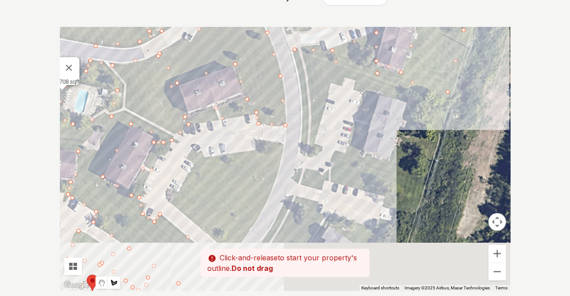  Describe the element at coordinates (249, 257) in the screenshot. I see `span: Click-and-release` at that location.